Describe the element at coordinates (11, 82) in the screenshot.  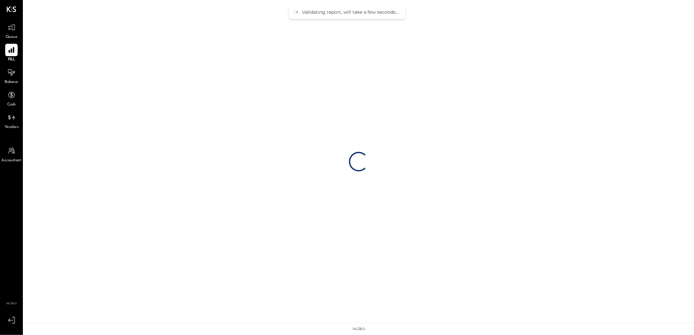
I see `span: Balance` at that location.